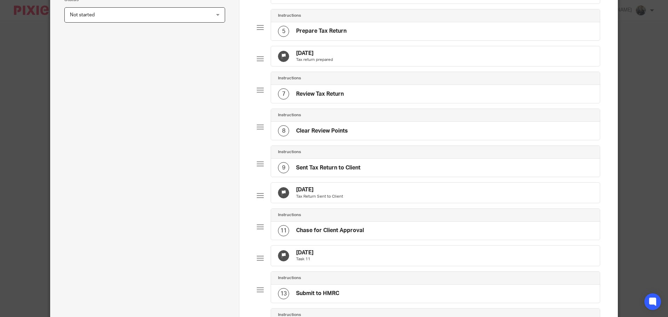 This screenshot has width=668, height=317. What do you see at coordinates (317, 293) in the screenshot?
I see `h4: Submit to HMRC` at bounding box center [317, 293].